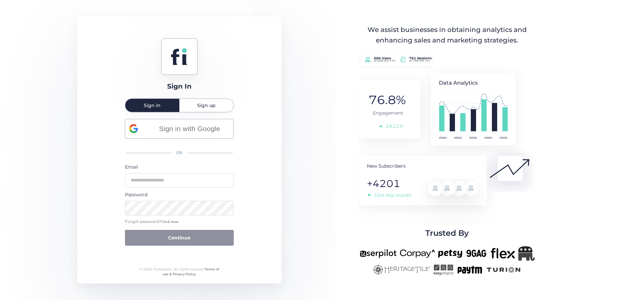  Describe the element at coordinates (378, 254) in the screenshot. I see `img: userpilot-new.png` at that location.